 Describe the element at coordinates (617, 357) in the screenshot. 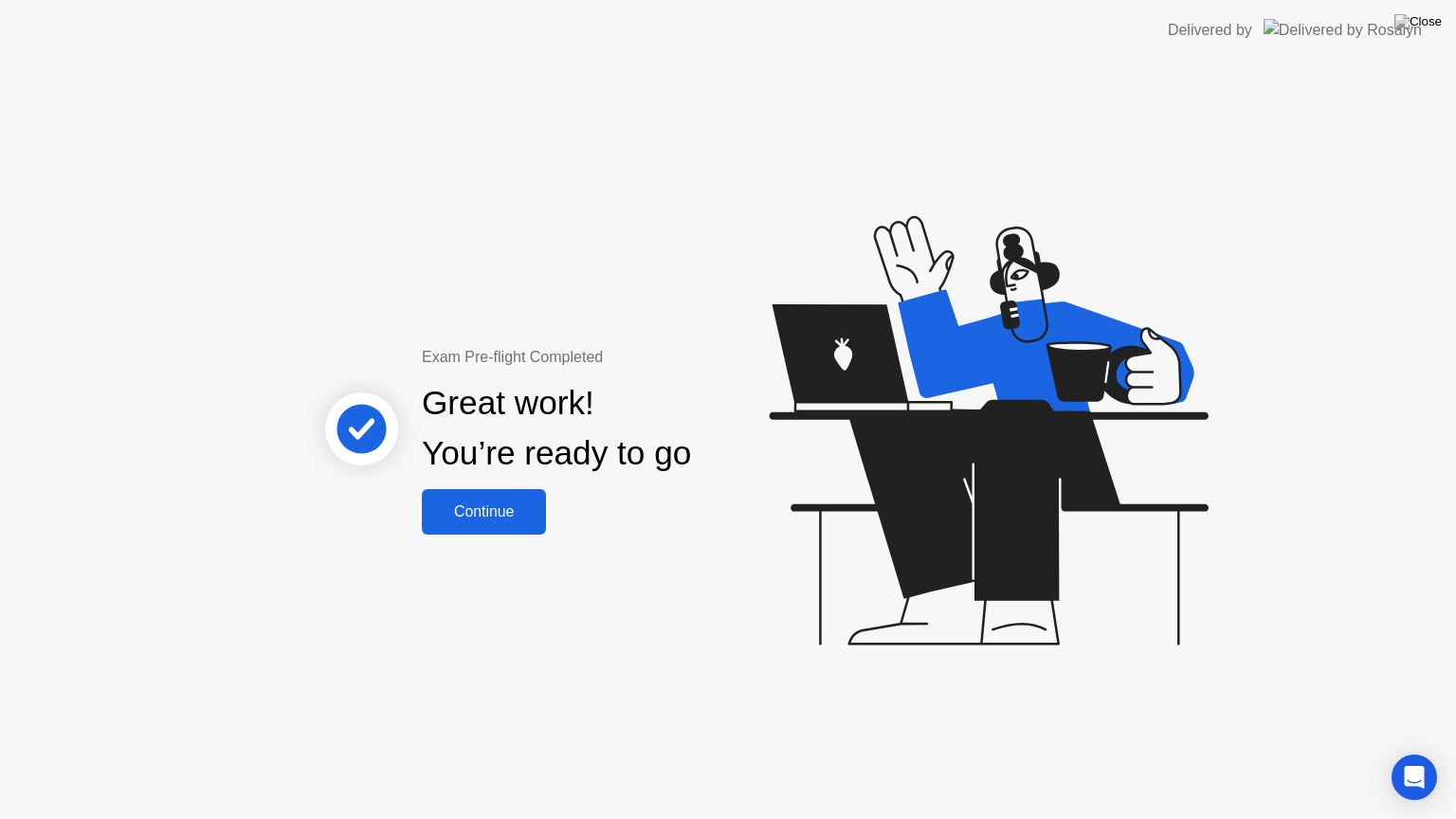

I see `div: Exam Pre-flight Completed` at that location.